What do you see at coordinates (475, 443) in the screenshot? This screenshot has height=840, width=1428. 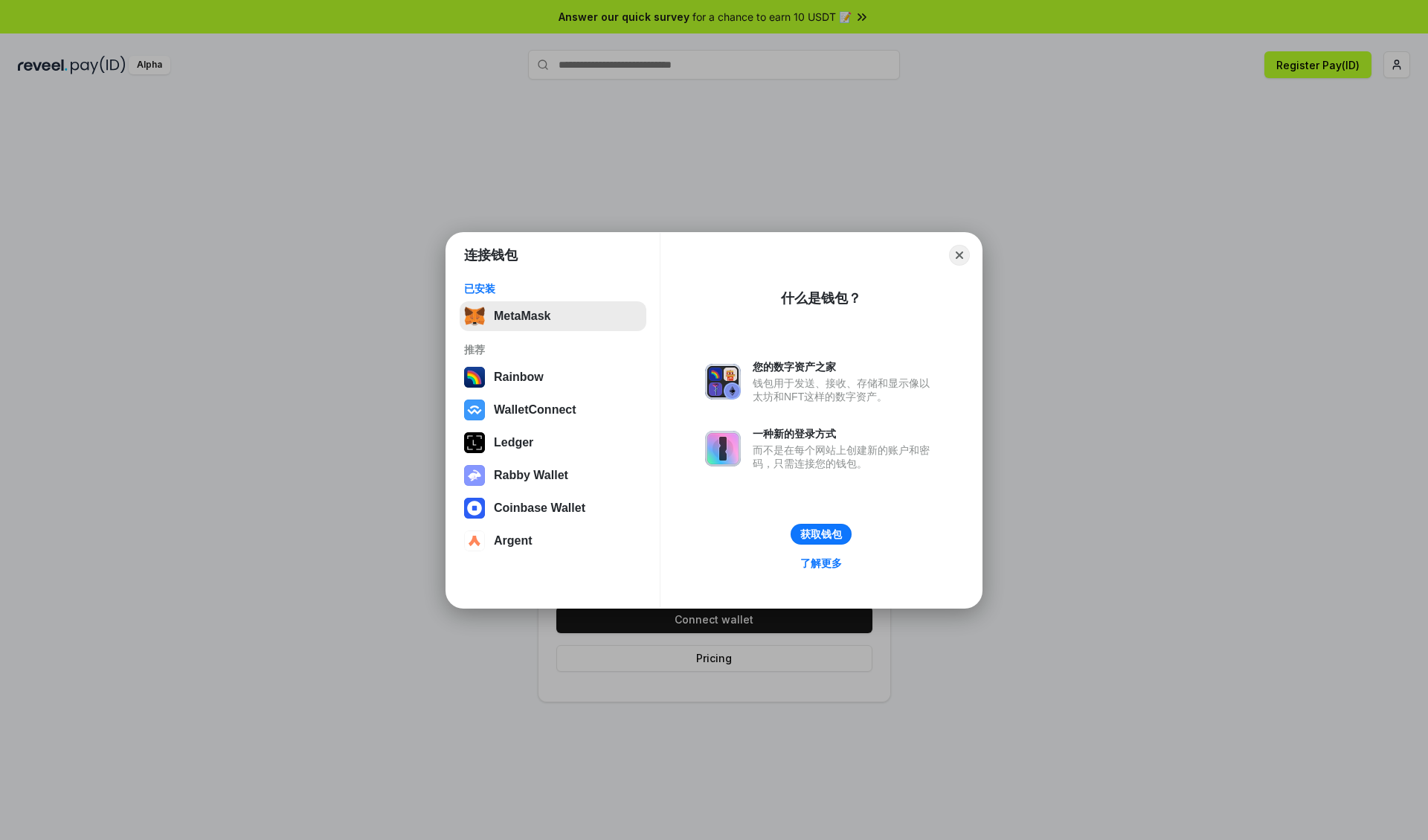 I see `img: svg+xml,%3Csvg%20xmlns%3D%22http%3A%2F%2Fwww.w3.org%2F2000%2Fsvg%22%20width%3D%2228%22%20height%3...` at bounding box center [475, 443].